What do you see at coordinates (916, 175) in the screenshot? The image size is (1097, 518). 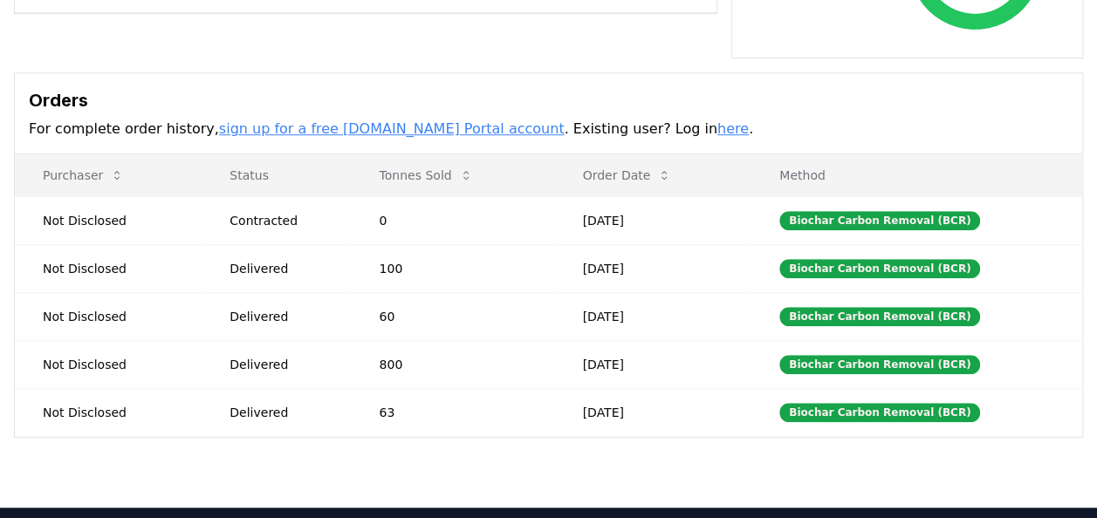 I see `p: Method` at bounding box center [916, 175].